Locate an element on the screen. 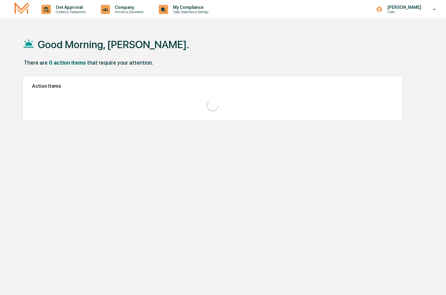 This screenshot has width=446, height=295. p: Get Approval is located at coordinates (70, 7).